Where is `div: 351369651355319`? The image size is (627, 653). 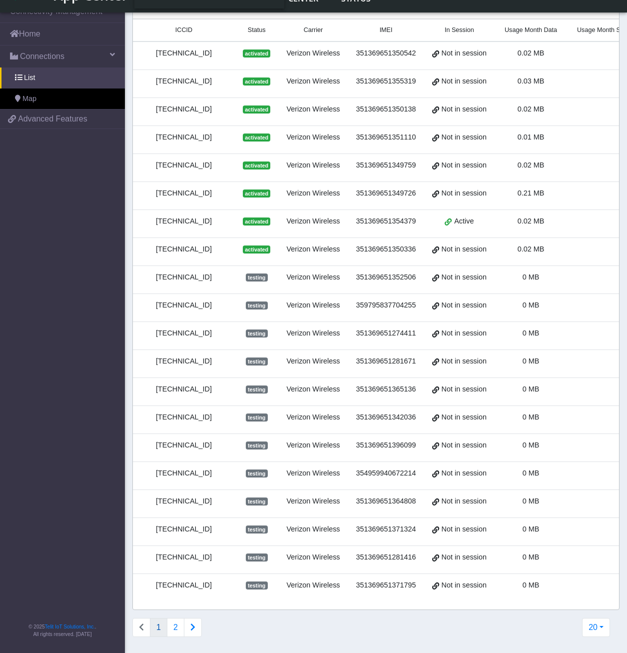 div: 351369651355319 is located at coordinates (386, 81).